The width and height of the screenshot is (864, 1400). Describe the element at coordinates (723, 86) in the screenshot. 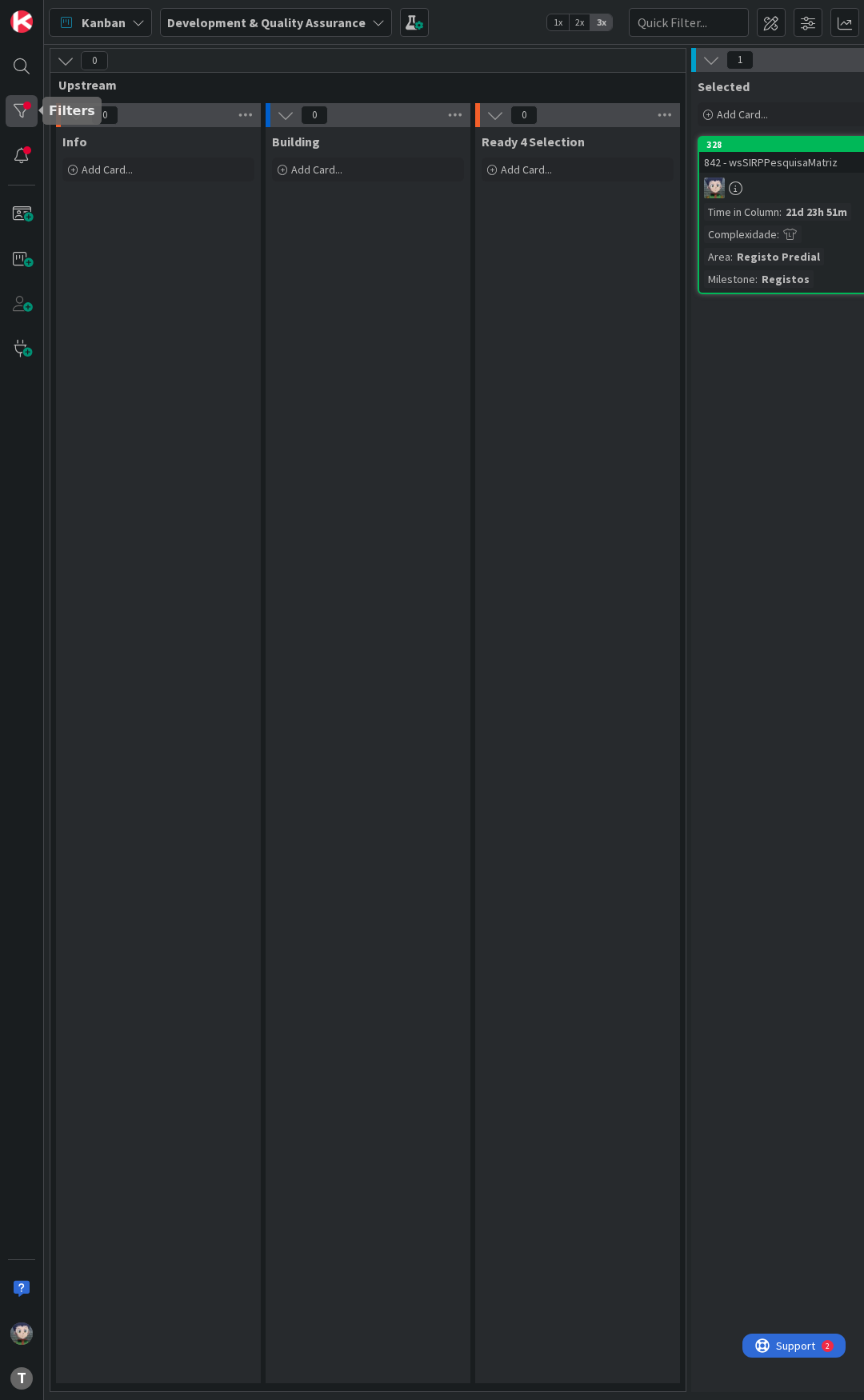

I see `span: Selected` at that location.